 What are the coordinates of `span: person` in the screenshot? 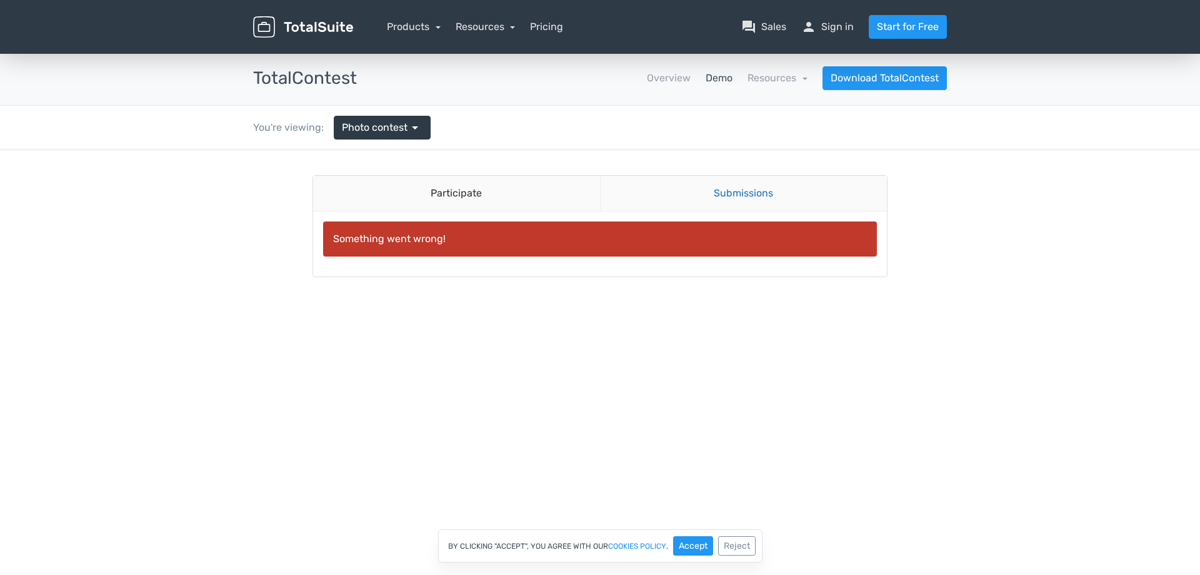 It's located at (809, 27).